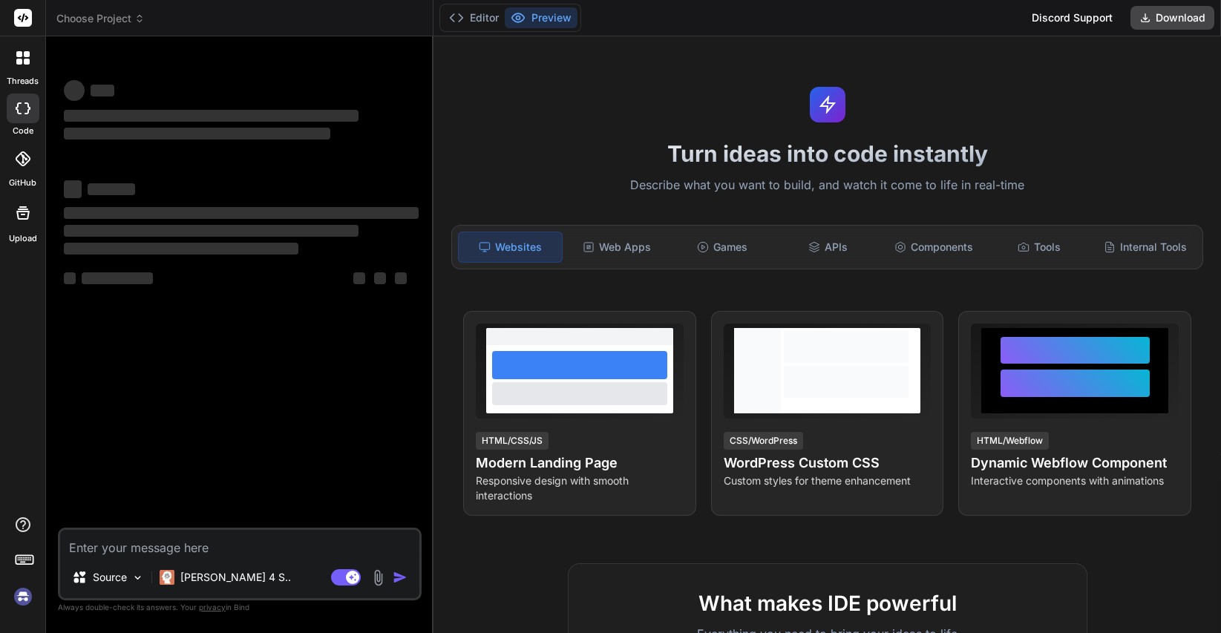 This screenshot has width=1221, height=633. What do you see at coordinates (1075, 463) in the screenshot?
I see `h4: Dynamic Webflow Component` at bounding box center [1075, 463].